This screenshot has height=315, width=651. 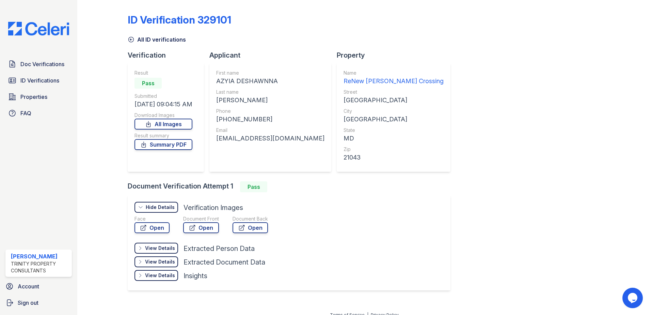 I want to click on div: Insights, so click(x=195, y=275).